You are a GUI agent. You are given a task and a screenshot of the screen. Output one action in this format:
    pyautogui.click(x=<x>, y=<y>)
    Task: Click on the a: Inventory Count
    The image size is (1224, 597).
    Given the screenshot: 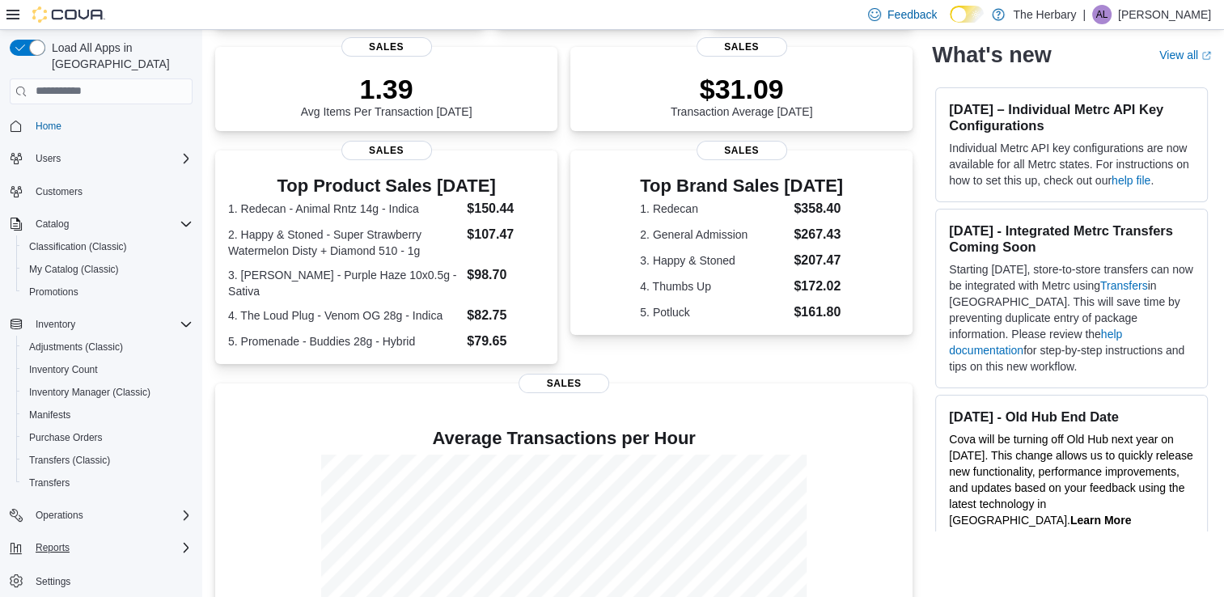 What is the action you would take?
    pyautogui.click(x=63, y=370)
    